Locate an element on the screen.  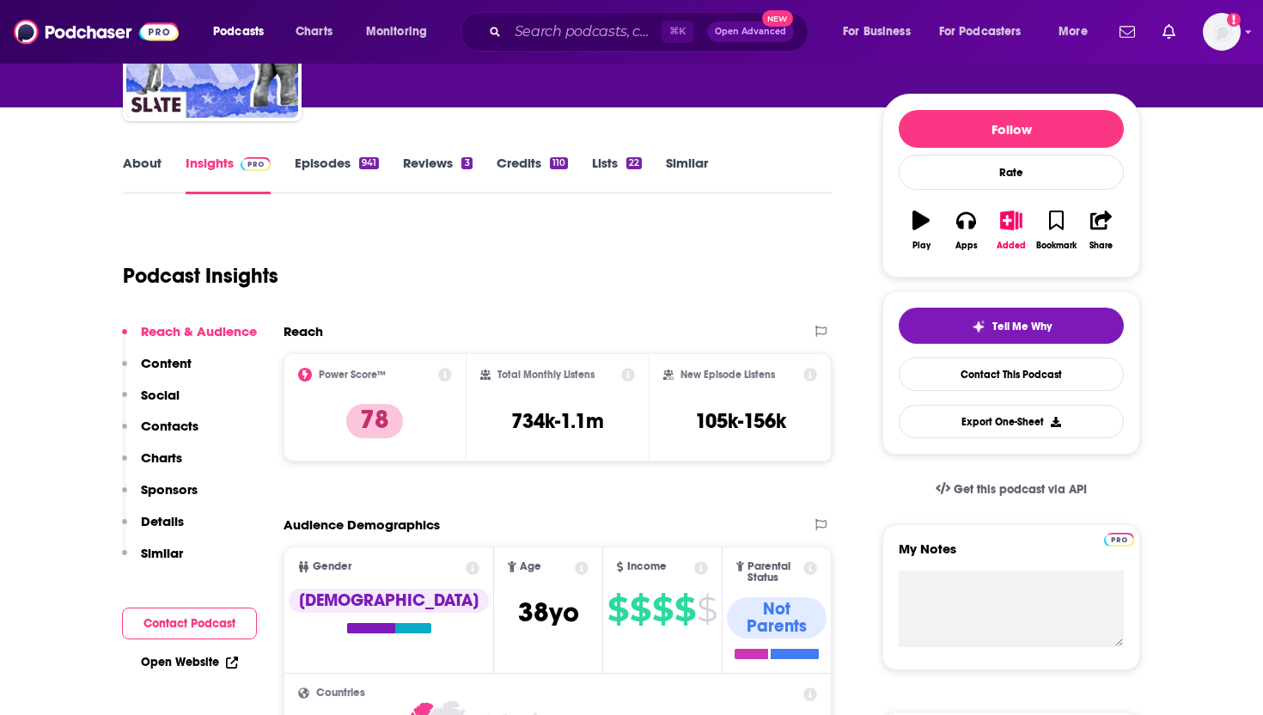
p: Social is located at coordinates (160, 394).